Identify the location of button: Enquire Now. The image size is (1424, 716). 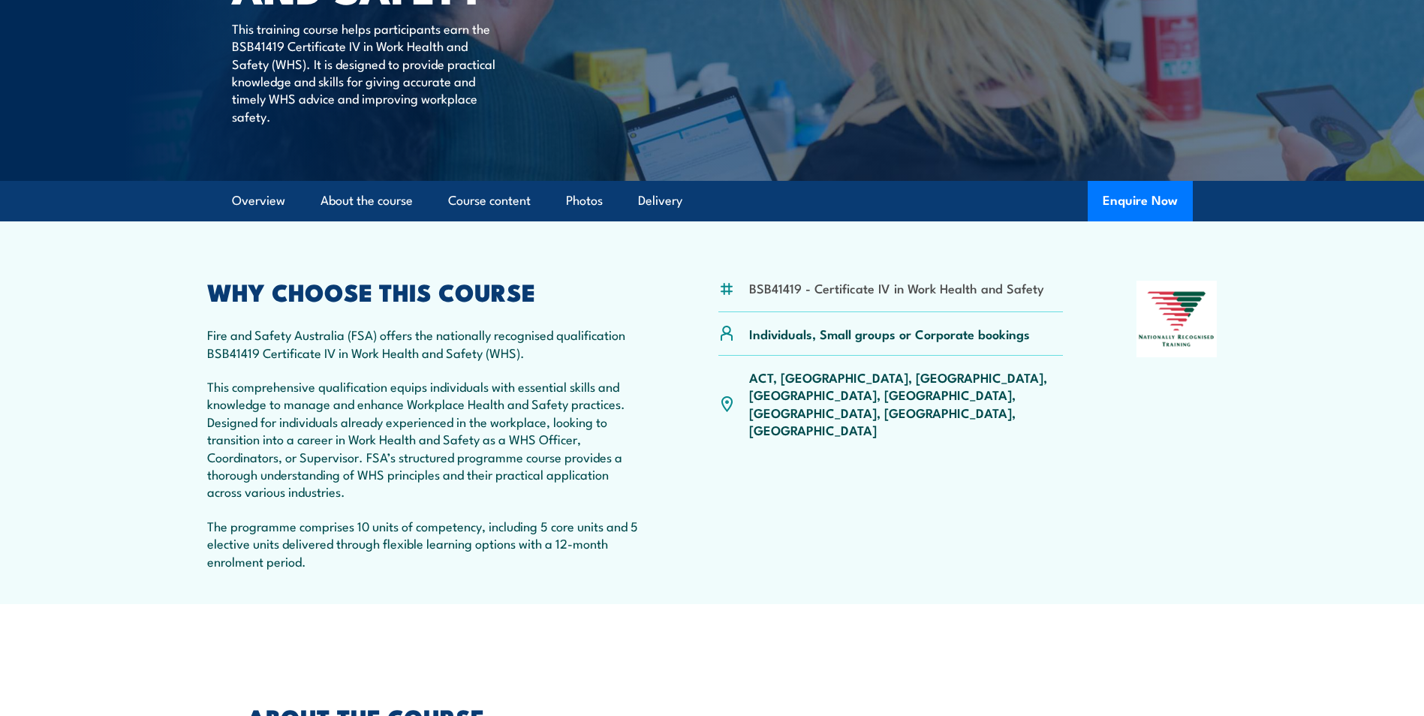
(1140, 201).